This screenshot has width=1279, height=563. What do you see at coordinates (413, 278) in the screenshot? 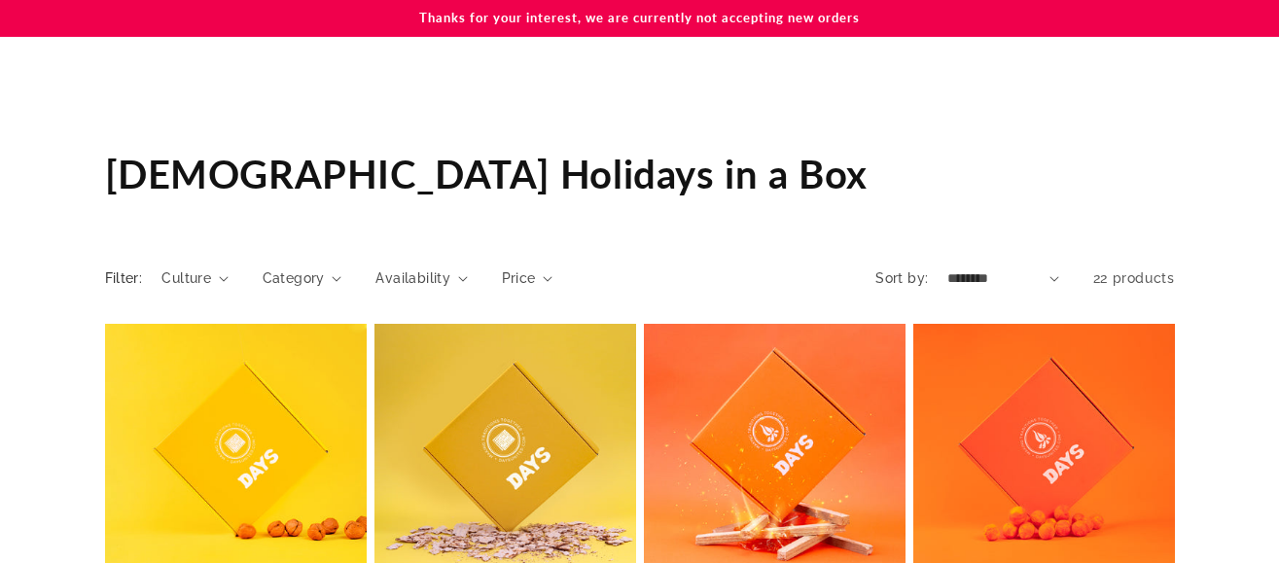
I see `span: Availability` at bounding box center [413, 278].